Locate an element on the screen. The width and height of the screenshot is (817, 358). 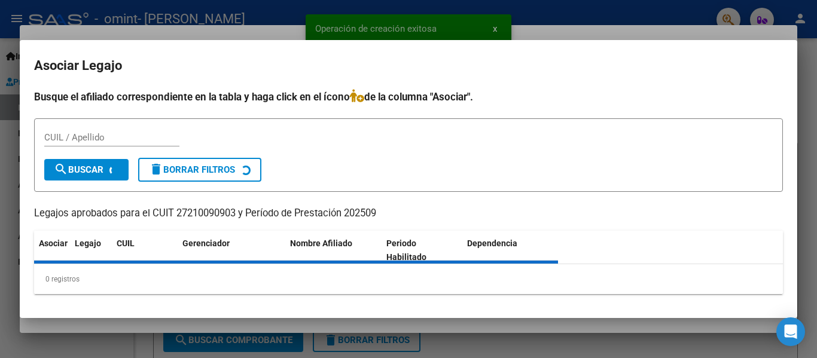
datatable-header-cell: Periodo Habilitado is located at coordinates (422, 251).